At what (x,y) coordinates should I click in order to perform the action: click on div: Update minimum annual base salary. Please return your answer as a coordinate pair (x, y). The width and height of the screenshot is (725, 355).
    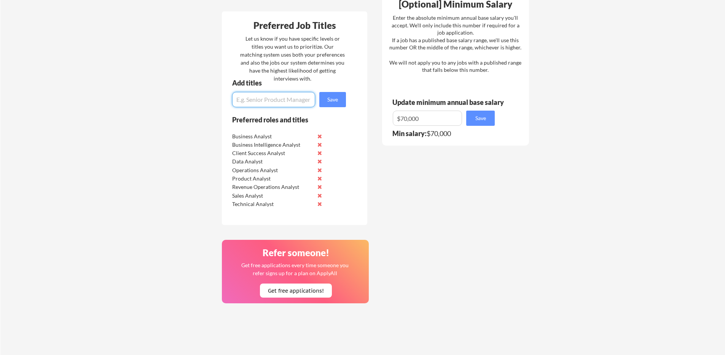
    Looking at the image, I should click on (449, 102).